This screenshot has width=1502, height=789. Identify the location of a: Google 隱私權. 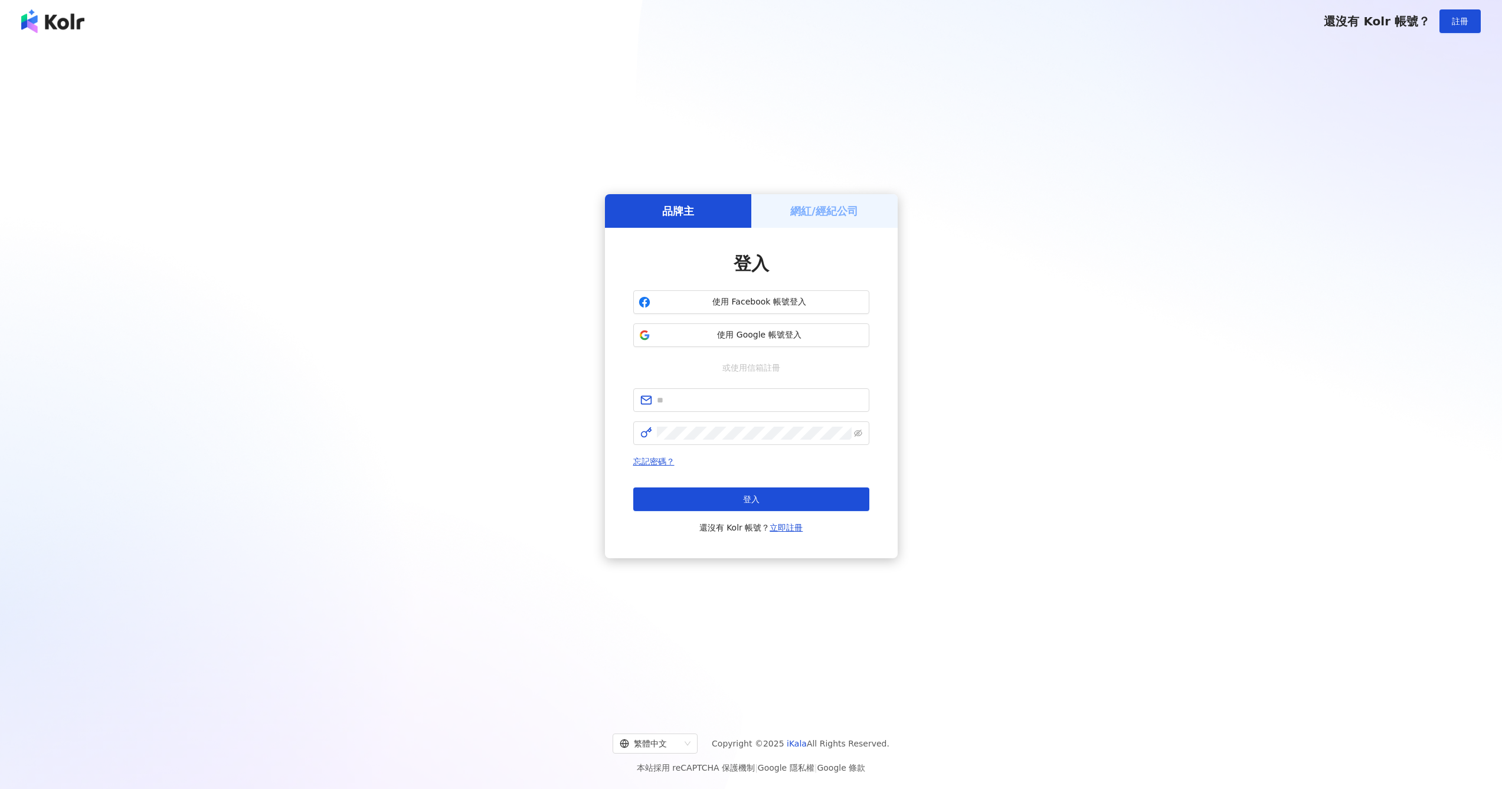
(786, 768).